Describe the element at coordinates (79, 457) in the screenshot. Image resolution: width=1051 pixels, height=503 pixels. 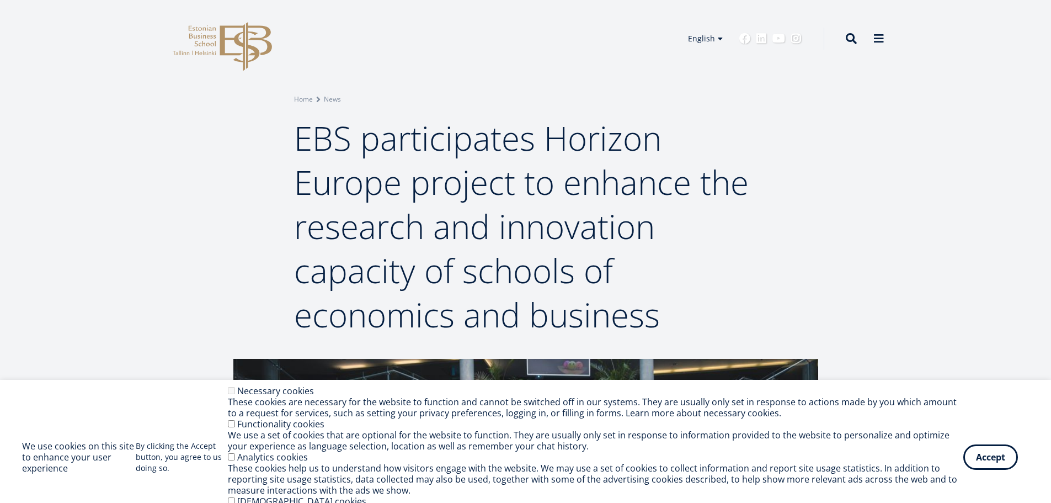
I see `h2: We use cookies on this site to enhance your user experience` at that location.